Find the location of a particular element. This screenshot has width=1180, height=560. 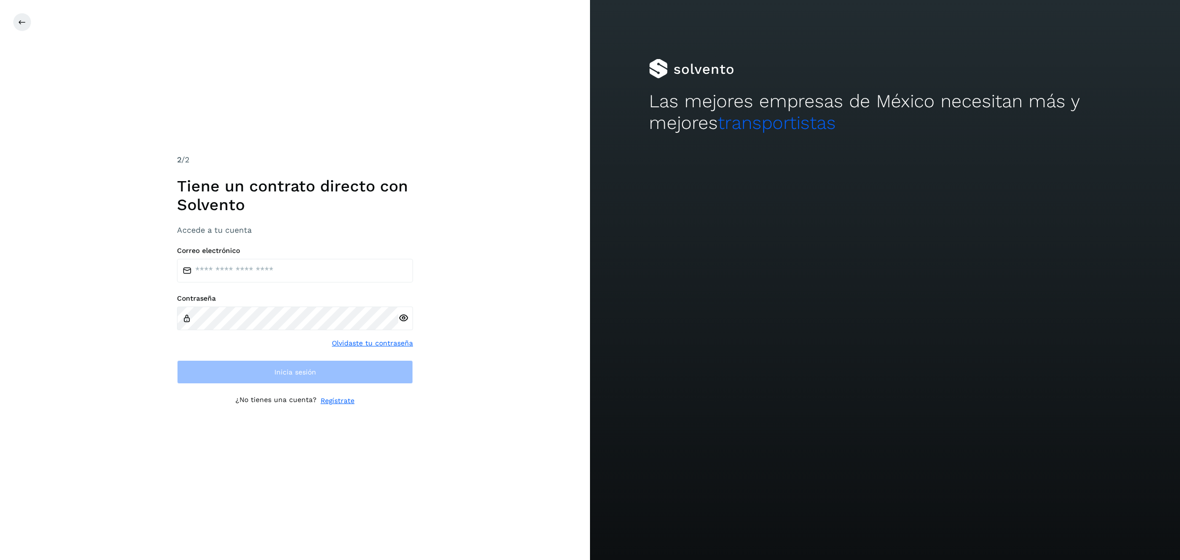

a: Olvidaste tu contraseña is located at coordinates (372, 343).